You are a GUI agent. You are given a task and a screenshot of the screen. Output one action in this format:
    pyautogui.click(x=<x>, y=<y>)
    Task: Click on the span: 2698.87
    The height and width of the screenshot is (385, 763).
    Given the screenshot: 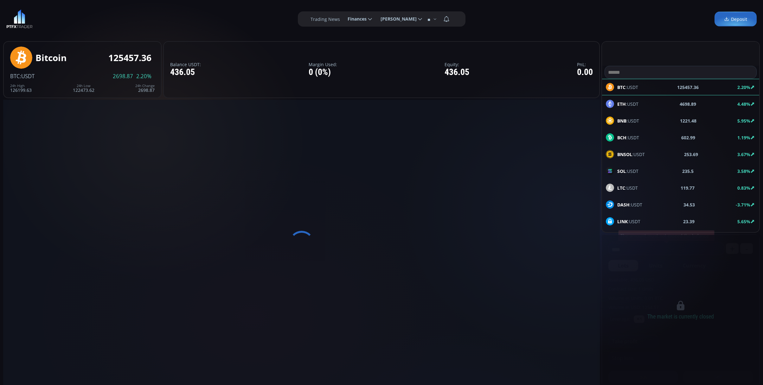 What is the action you would take?
    pyautogui.click(x=123, y=76)
    